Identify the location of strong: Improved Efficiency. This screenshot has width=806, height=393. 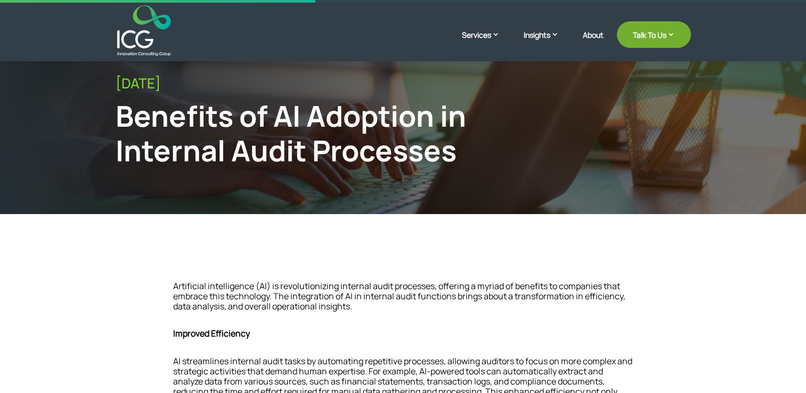
(212, 334).